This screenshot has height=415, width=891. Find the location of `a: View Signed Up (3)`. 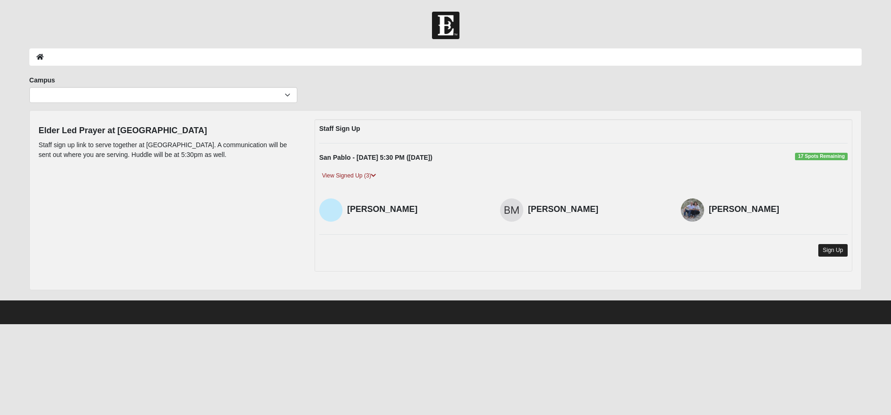

a: View Signed Up (3) is located at coordinates (349, 176).